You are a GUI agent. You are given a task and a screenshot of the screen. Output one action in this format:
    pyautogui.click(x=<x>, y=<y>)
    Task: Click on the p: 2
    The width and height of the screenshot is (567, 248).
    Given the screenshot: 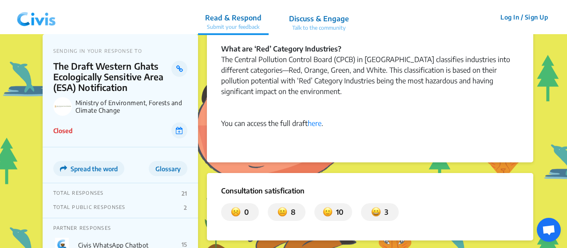 What is the action you would take?
    pyautogui.click(x=185, y=208)
    